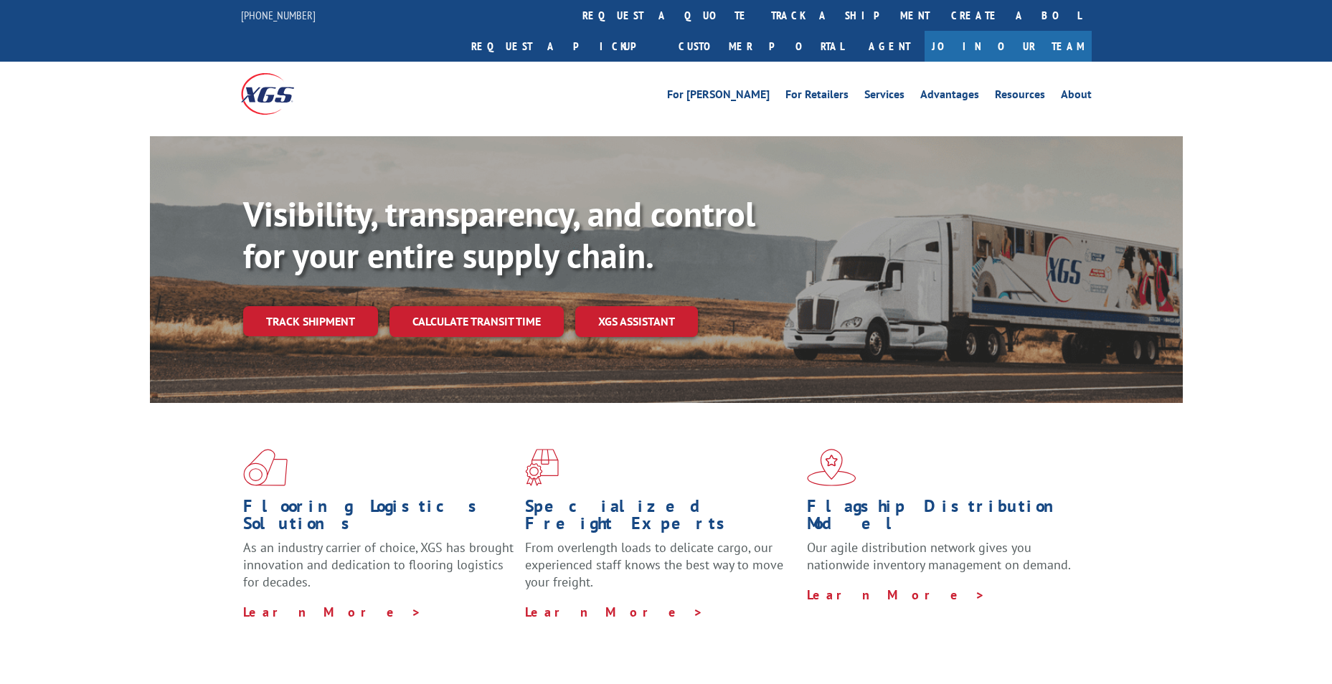  What do you see at coordinates (636, 321) in the screenshot?
I see `a: XGS ASSISTANT` at bounding box center [636, 321].